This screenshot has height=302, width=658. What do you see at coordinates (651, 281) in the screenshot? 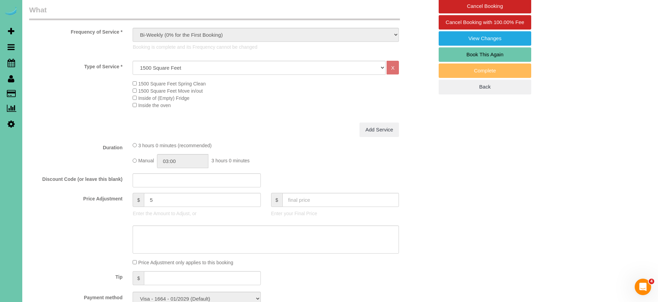
I see `span: 4` at bounding box center [651, 281].